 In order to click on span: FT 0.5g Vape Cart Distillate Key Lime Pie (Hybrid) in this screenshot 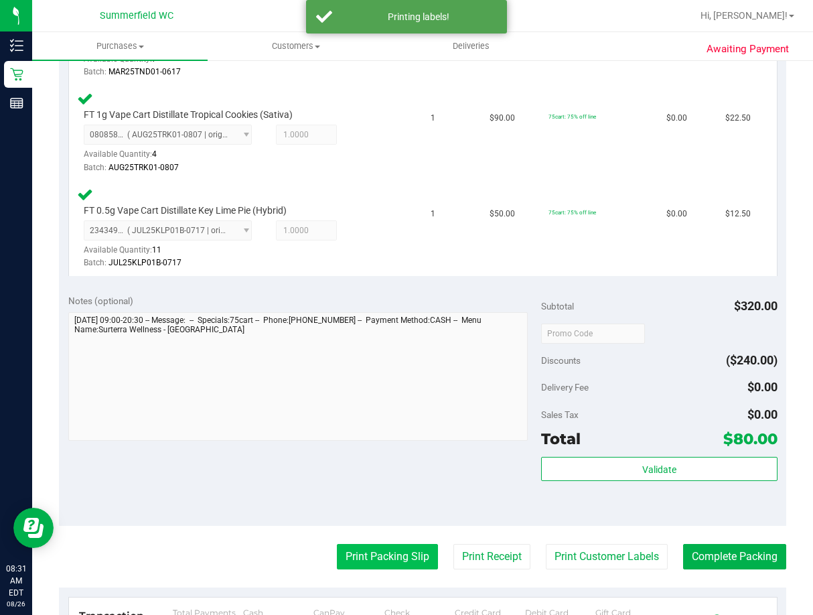, I will do `click(185, 210)`.